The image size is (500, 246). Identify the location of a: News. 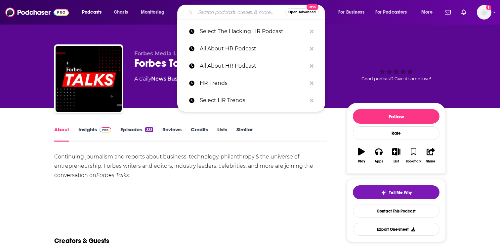
(159, 78).